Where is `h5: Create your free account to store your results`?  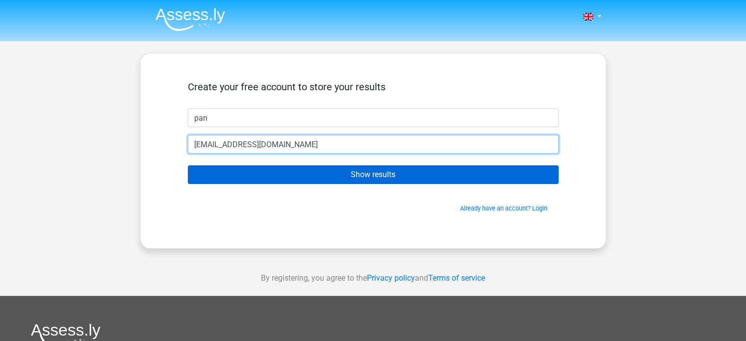
h5: Create your free account to store your results is located at coordinates (373, 87).